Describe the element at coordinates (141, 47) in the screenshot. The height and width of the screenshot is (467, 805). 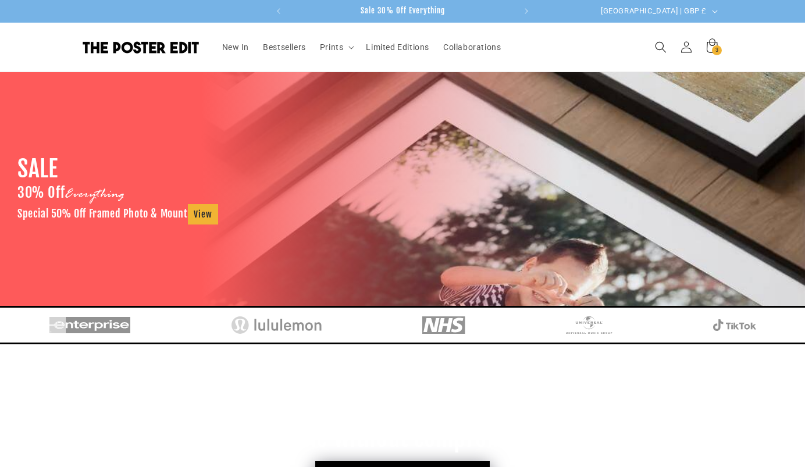
I see `a: The Poster Edit` at that location.